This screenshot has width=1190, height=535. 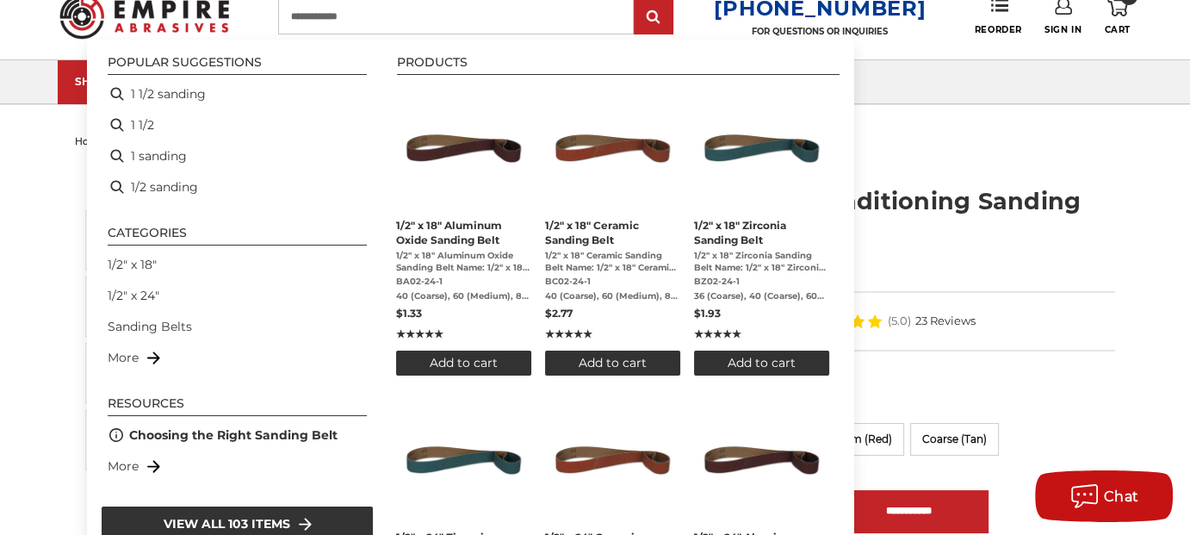 I want to click on p: FOR QUESTIONS OR INQUIRIES, so click(x=820, y=31).